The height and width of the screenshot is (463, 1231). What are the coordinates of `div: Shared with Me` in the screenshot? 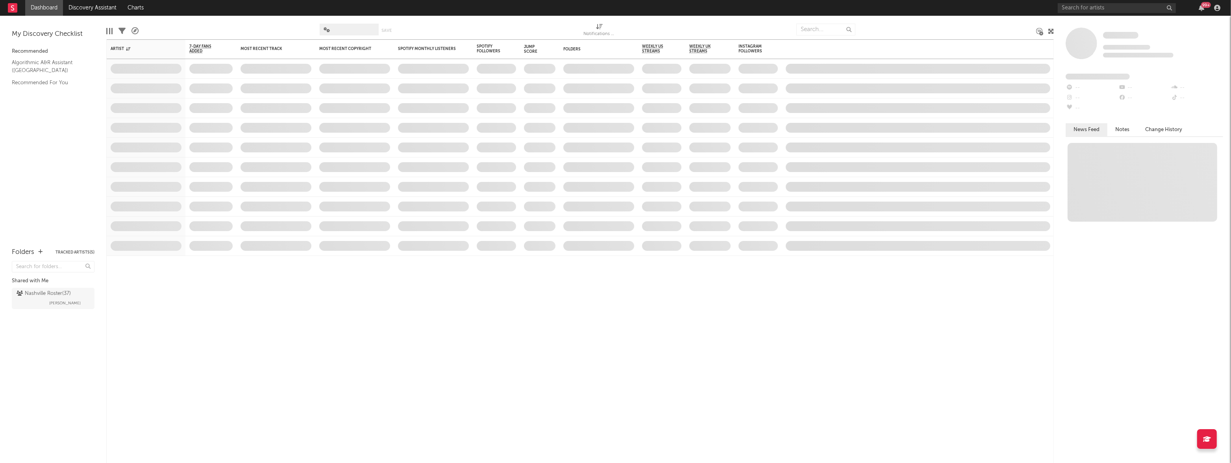 It's located at (53, 281).